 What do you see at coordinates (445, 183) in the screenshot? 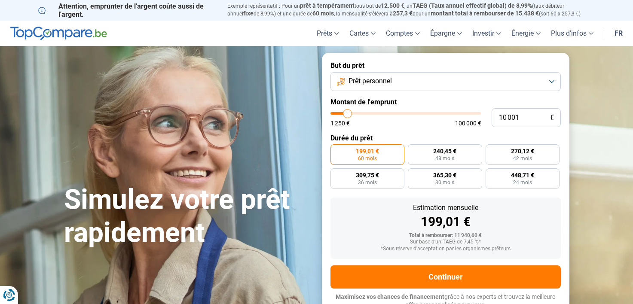
I see `span: 30 mois` at bounding box center [445, 183].